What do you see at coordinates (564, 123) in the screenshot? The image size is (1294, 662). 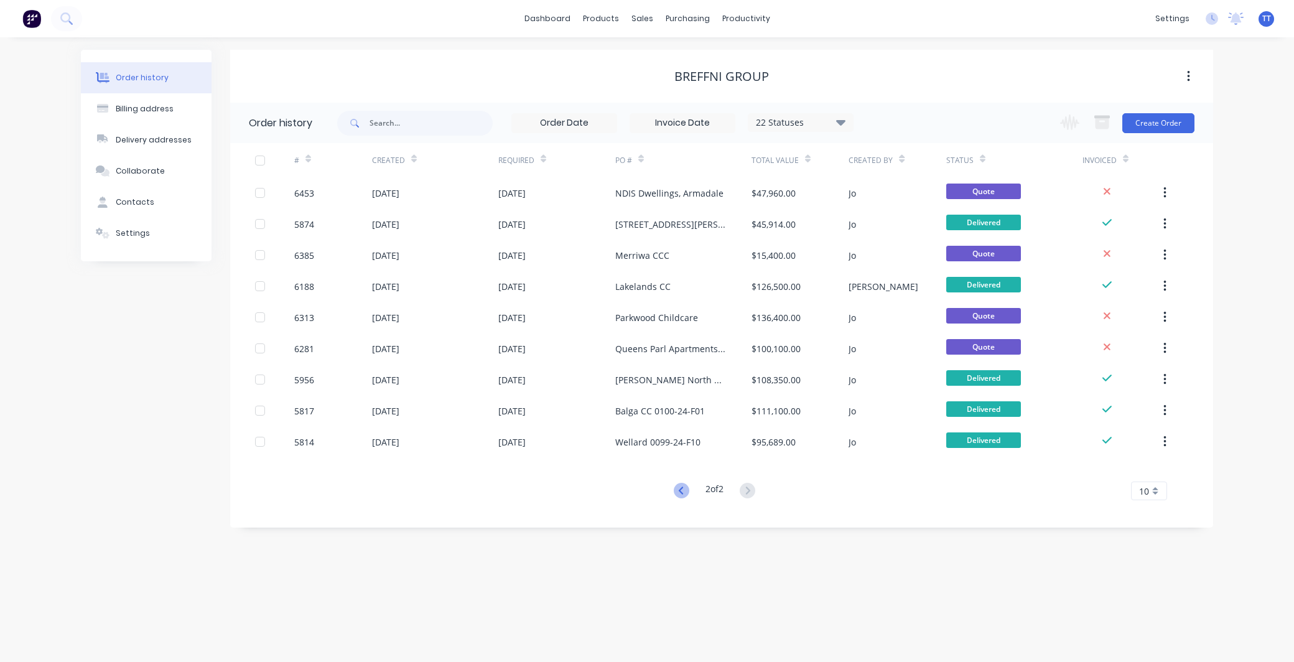 I see `input: Order Date` at bounding box center [564, 123].